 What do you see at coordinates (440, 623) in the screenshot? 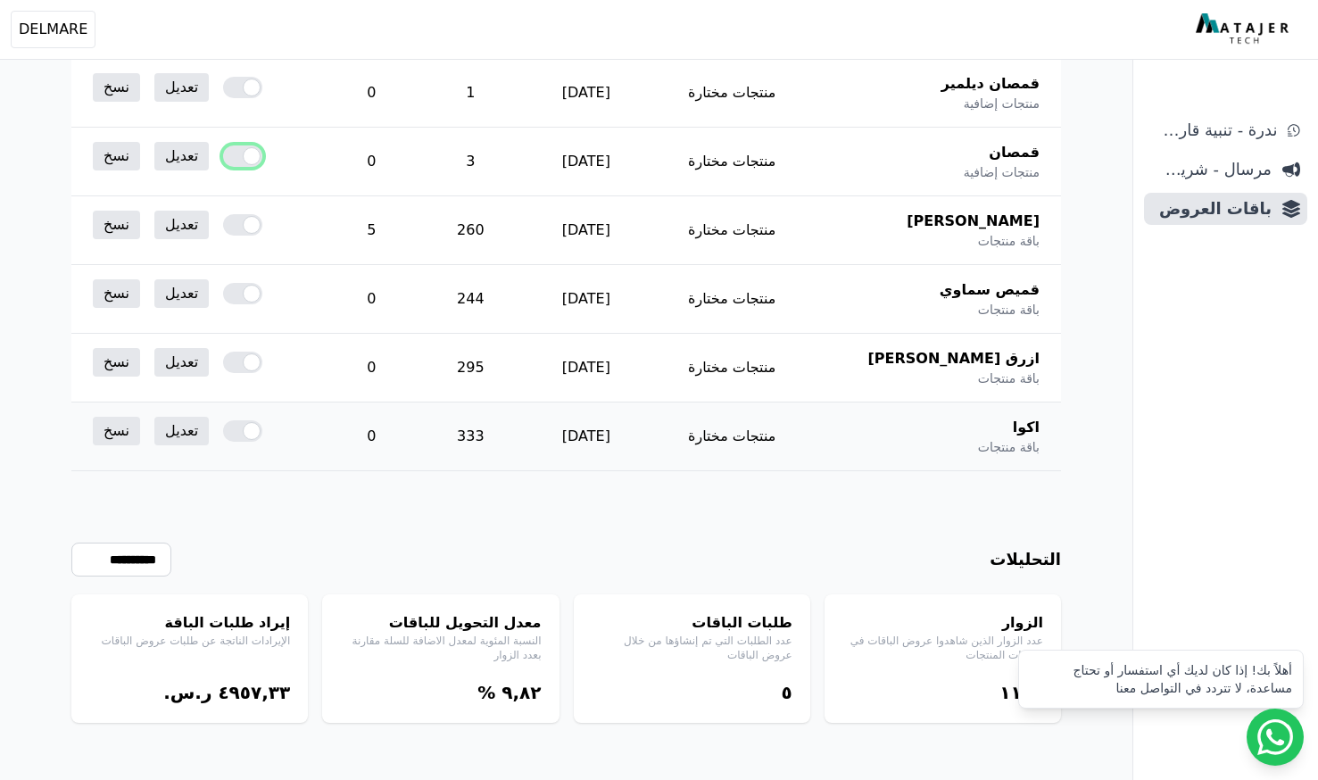
I see `h4: معدل التحويل للباقات` at bounding box center [440, 623].